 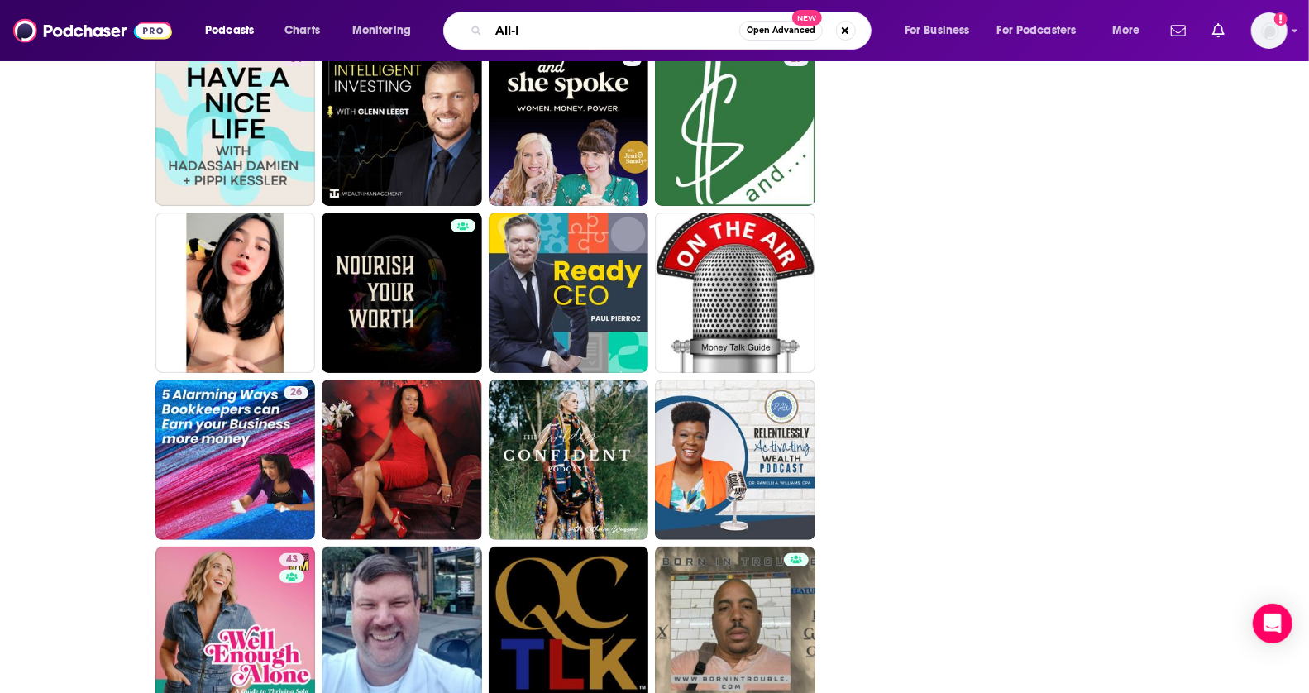 What do you see at coordinates (381, 31) in the screenshot?
I see `span: Monitoring` at bounding box center [381, 31].